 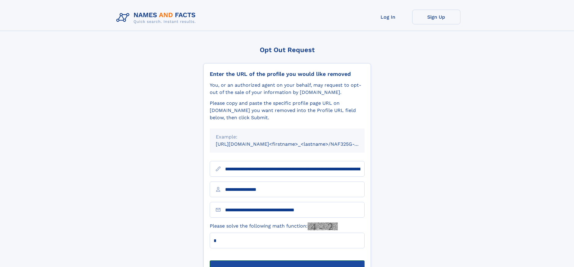 What do you see at coordinates (287, 50) in the screenshot?
I see `div: Opt Out Request` at bounding box center [287, 50].